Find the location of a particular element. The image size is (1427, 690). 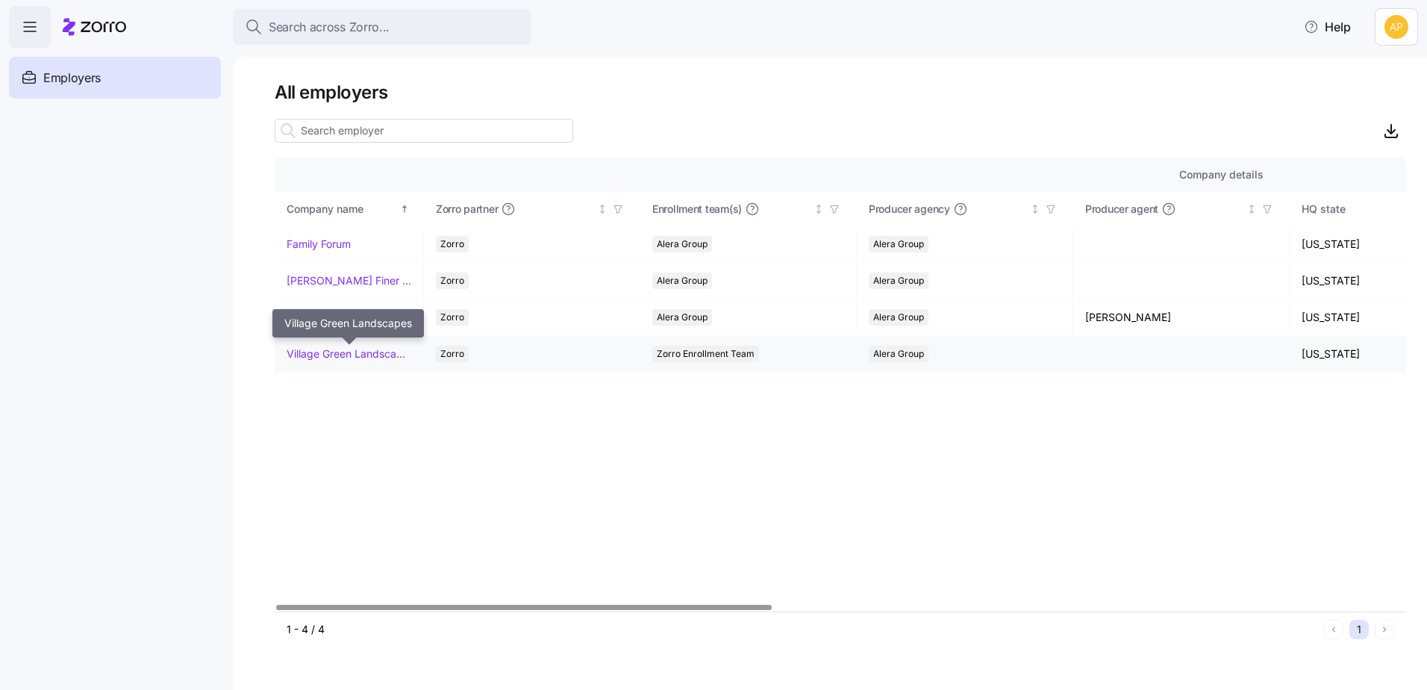

img: 0cde023fa4344edf39c6fb2771ee5dcf is located at coordinates (1396, 27).